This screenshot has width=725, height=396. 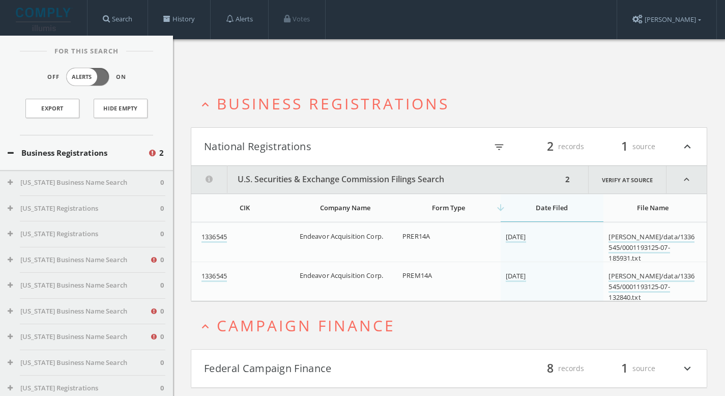 I want to click on a: Verify at source, so click(x=627, y=180).